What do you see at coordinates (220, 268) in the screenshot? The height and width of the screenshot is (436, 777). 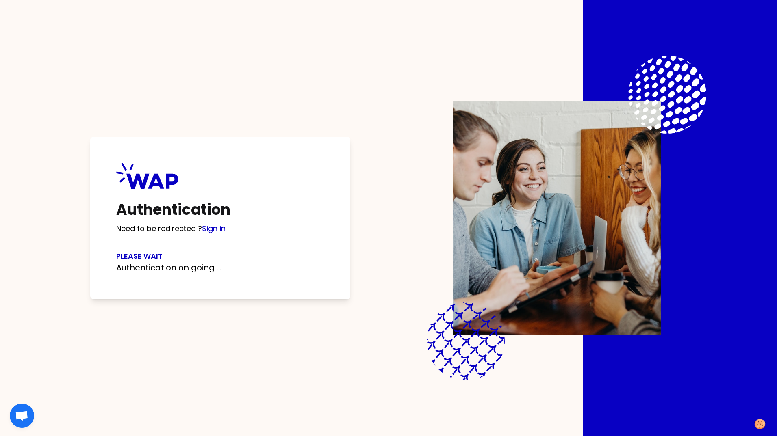 I see `p: Authentication on going ...` at bounding box center [220, 268].